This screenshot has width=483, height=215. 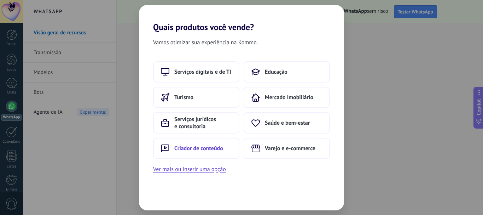 I want to click on span: Vamos otimizar sua experiência na Kommo., so click(x=206, y=42).